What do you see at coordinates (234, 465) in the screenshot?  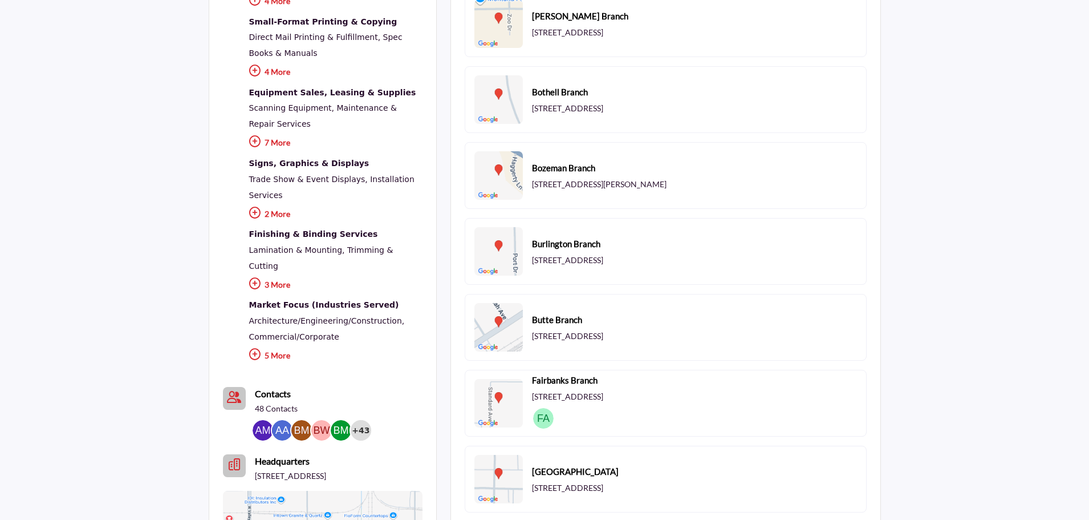 I see `button: Headquarter icon` at bounding box center [234, 465].